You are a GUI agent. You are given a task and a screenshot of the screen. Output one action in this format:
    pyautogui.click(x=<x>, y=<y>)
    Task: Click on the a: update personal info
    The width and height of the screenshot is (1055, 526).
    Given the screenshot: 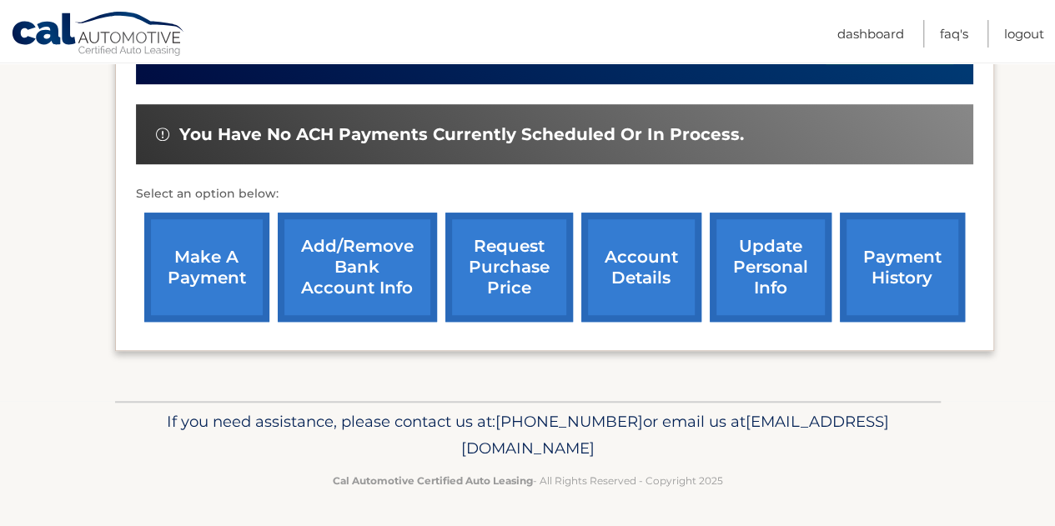 What is the action you would take?
    pyautogui.click(x=771, y=267)
    